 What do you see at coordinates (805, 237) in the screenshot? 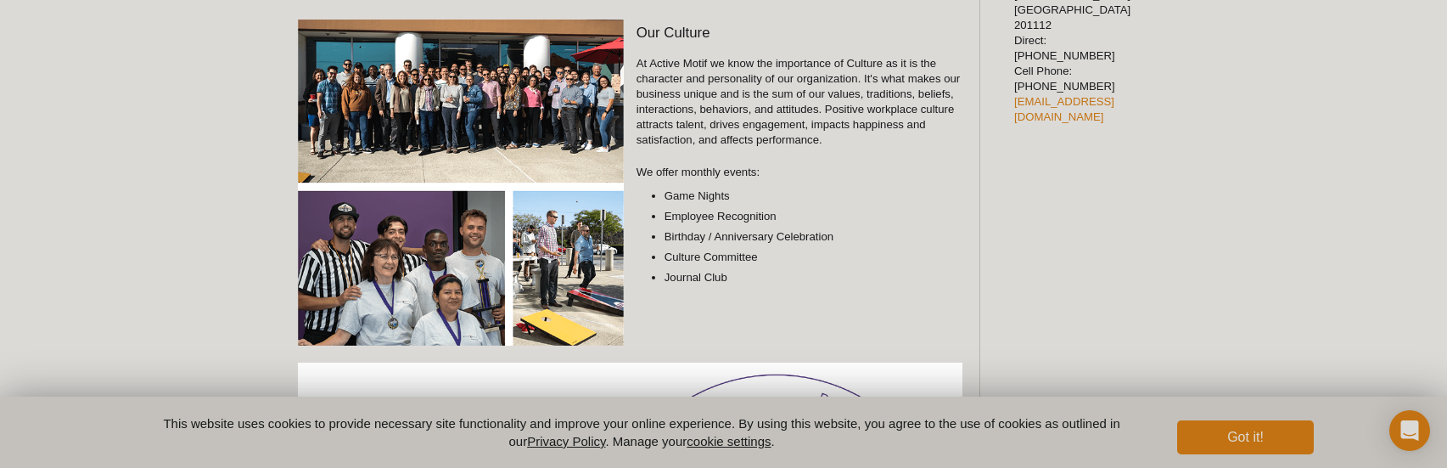
I see `li: Birthday / Anniversary Celebration​` at bounding box center [805, 237].